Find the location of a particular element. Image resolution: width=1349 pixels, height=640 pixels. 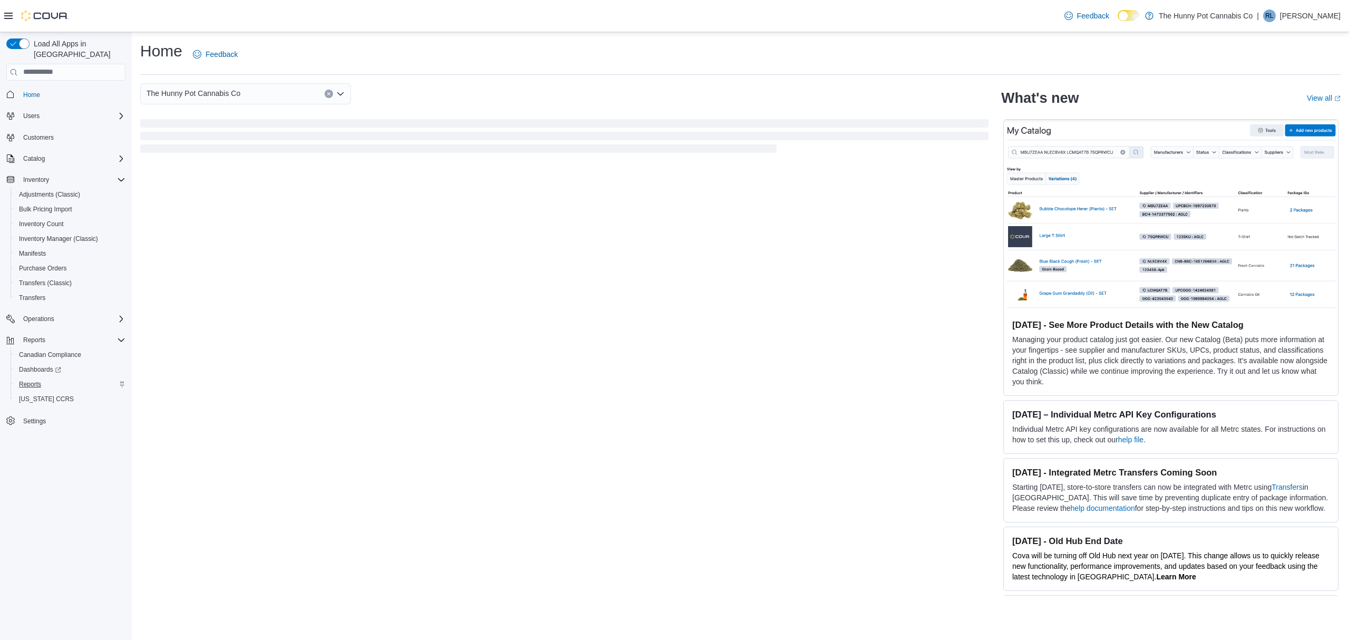

nav: Complex example is located at coordinates (66, 269).